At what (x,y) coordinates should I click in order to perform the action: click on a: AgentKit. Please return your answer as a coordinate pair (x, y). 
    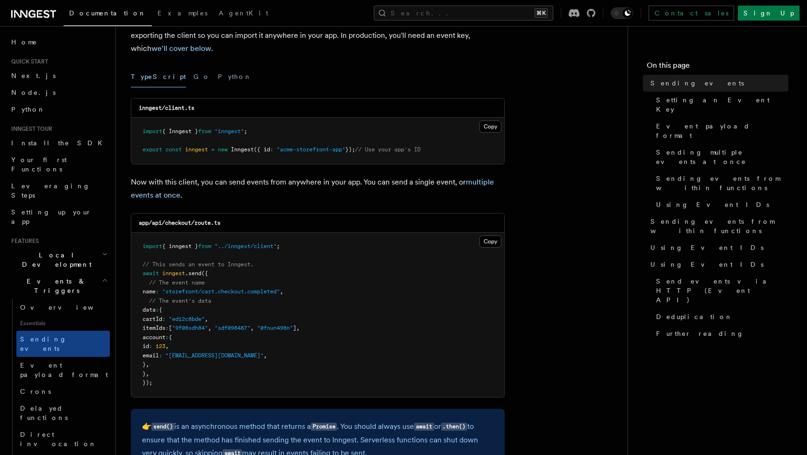
    Looking at the image, I should click on (243, 14).